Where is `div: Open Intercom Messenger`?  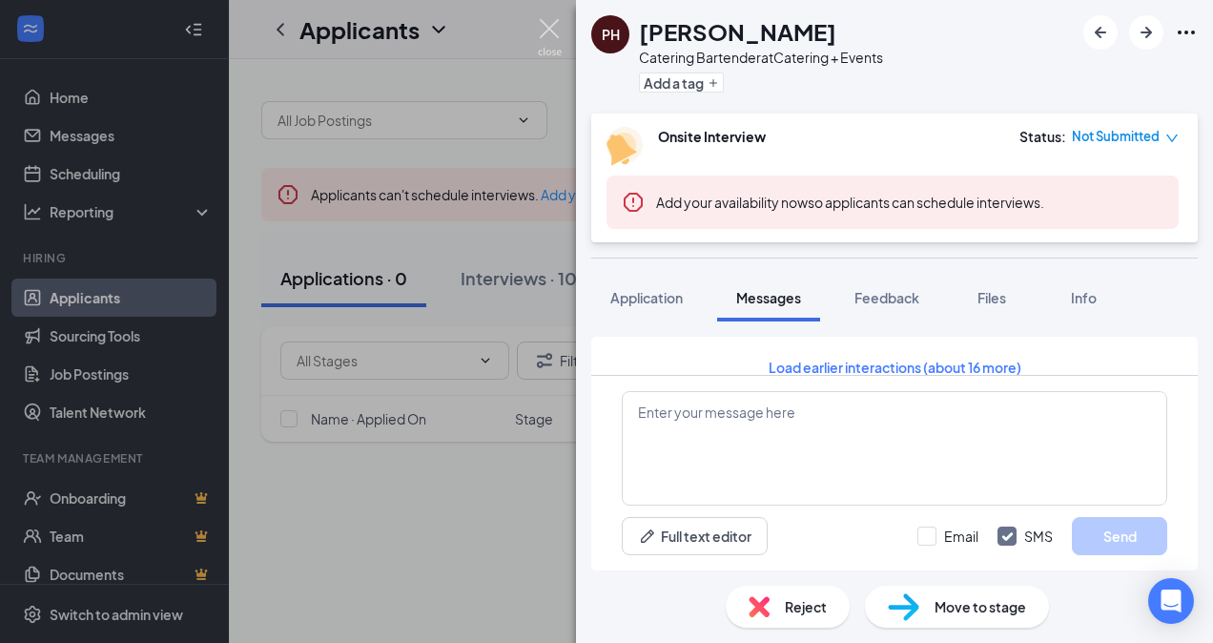
div: Open Intercom Messenger is located at coordinates (1171, 601).